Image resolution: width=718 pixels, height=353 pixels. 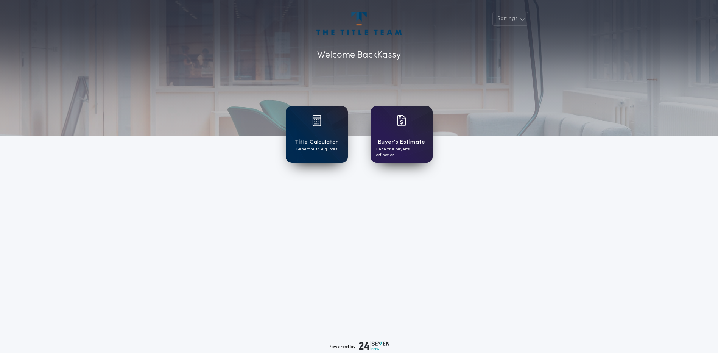 I want to click on img: account-logo, so click(x=359, y=23).